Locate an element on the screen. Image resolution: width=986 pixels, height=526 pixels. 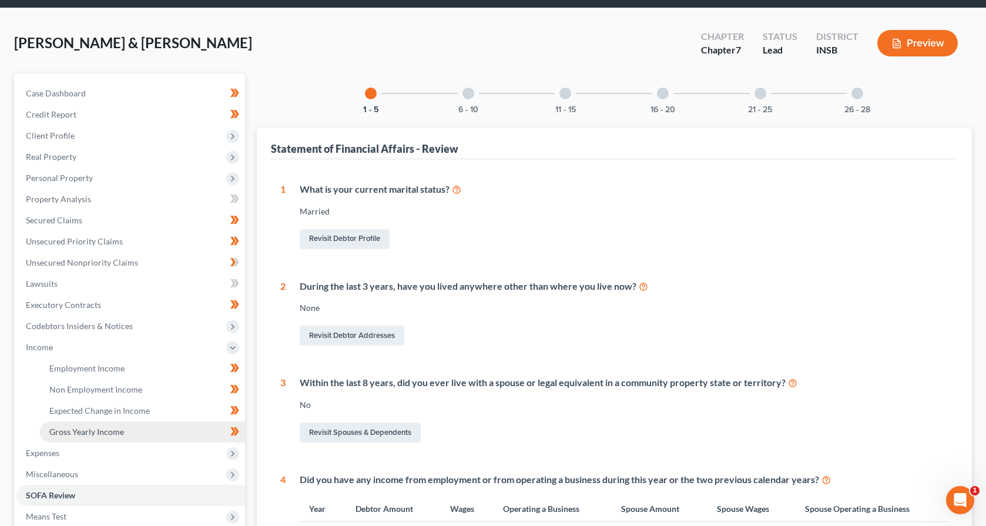
a: Non Employment Income is located at coordinates (142, 389).